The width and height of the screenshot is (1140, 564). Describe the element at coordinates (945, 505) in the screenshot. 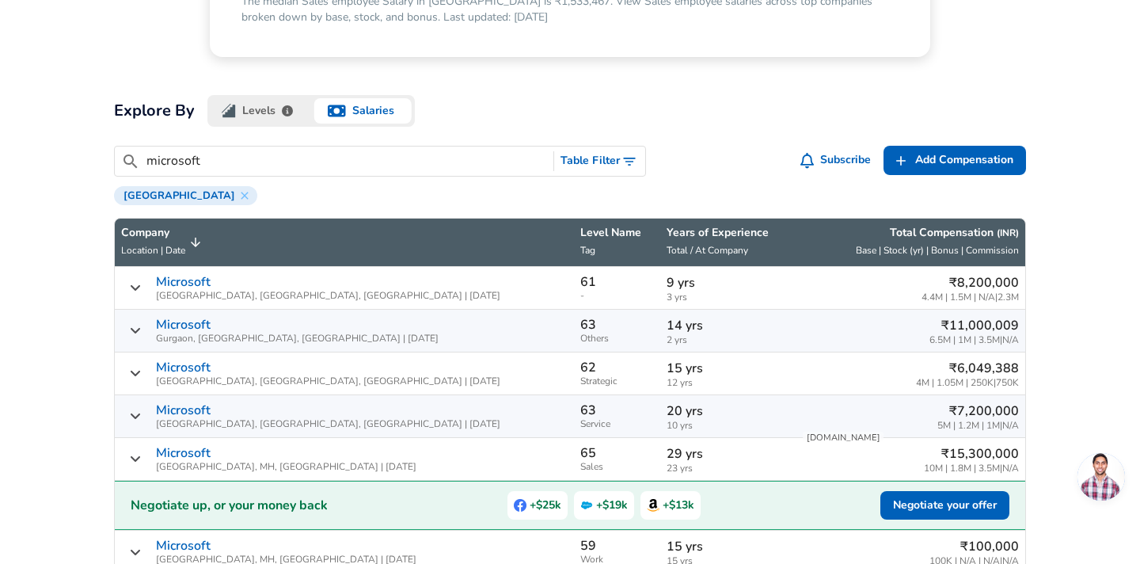

I see `button: Negotiate your offer` at that location.